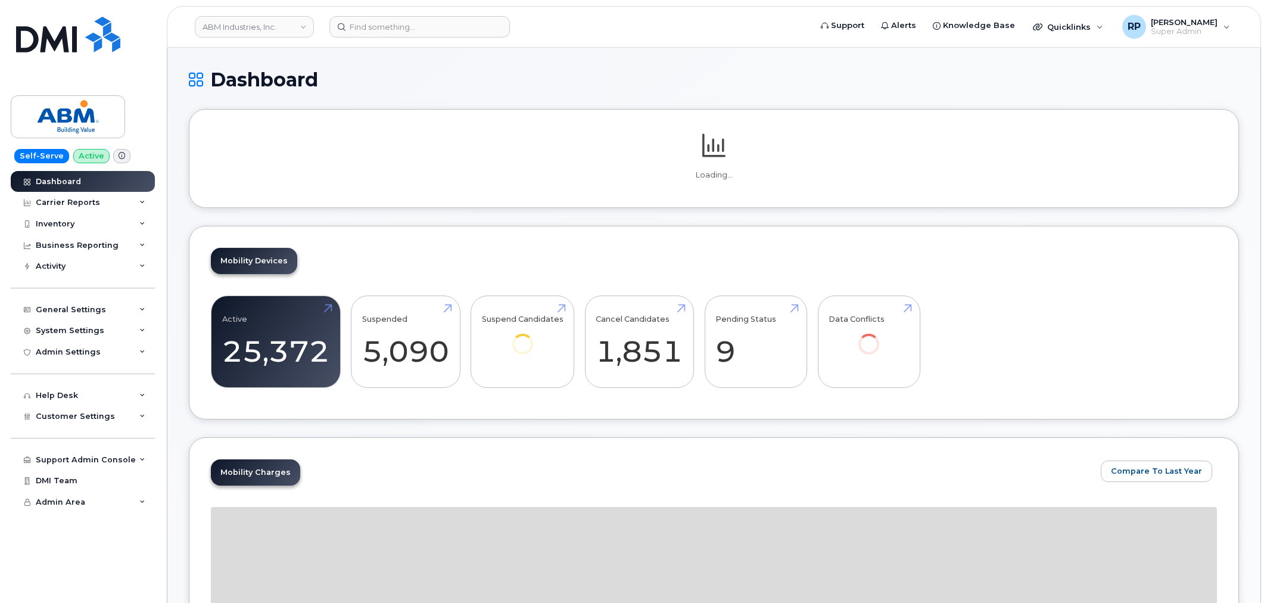 The image size is (1267, 603). Describe the element at coordinates (406, 342) in the screenshot. I see `a: Suspended 5,090` at that location.